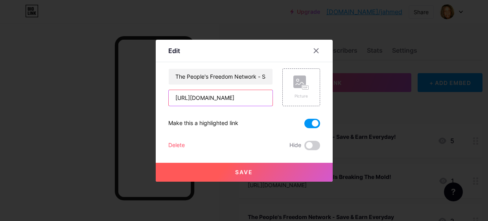 This screenshot has width=488, height=221. I want to click on div: Delete, so click(176, 145).